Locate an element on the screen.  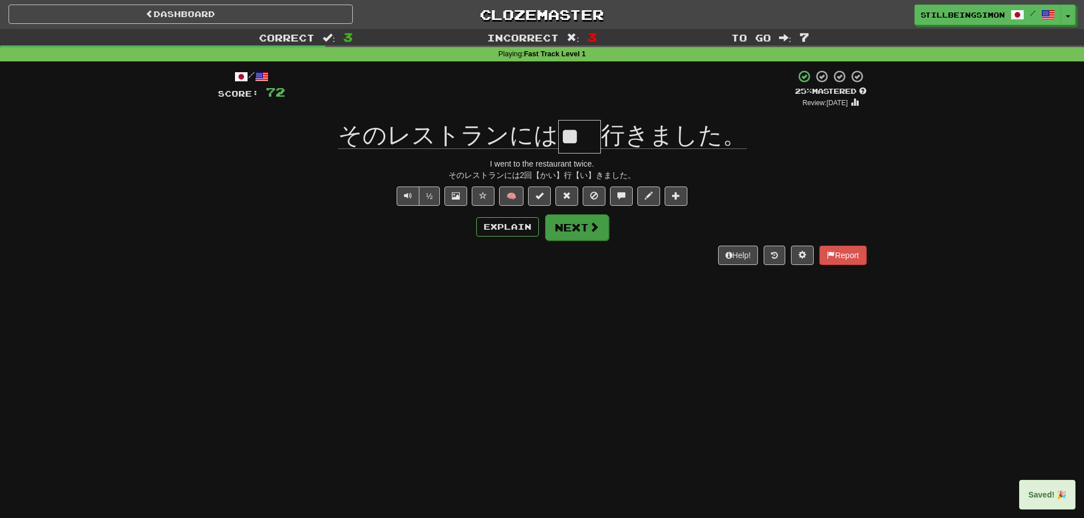
span: そのレストランには is located at coordinates (448, 135).